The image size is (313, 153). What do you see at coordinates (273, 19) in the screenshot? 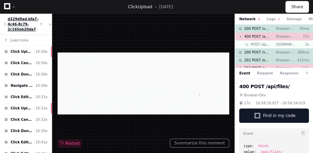
I see `button: Logs` at bounding box center [273, 19].